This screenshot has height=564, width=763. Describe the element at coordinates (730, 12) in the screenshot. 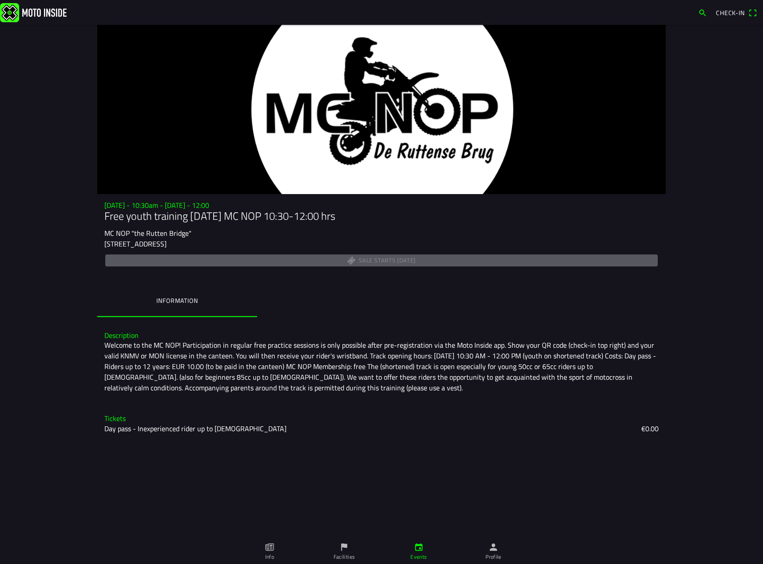

I see `span: Check-in` at that location.